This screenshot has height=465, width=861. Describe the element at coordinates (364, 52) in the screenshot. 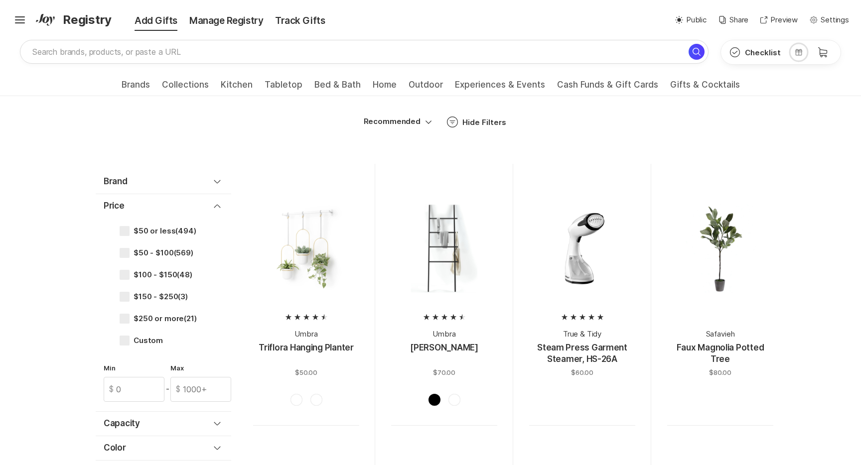

I see `input: Search brands, products, or paste a URL` at that location.